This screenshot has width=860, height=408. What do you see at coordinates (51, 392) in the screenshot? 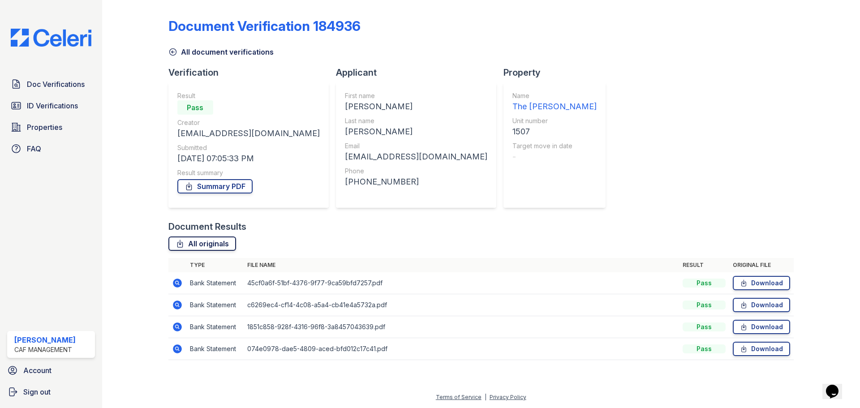
I see `button: Sign out` at bounding box center [51, 392].